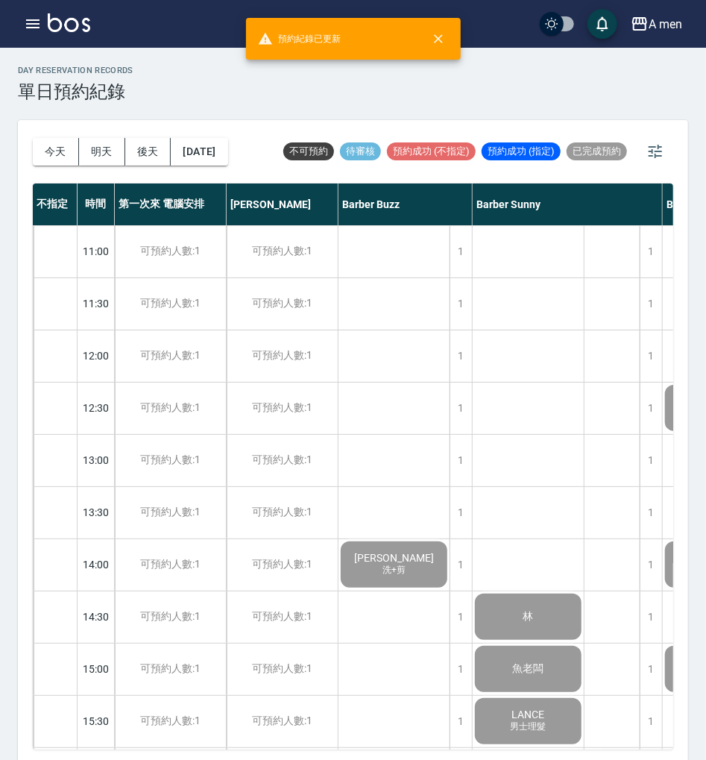  Describe the element at coordinates (529, 669) in the screenshot. I see `span: 魚老闆` at that location.